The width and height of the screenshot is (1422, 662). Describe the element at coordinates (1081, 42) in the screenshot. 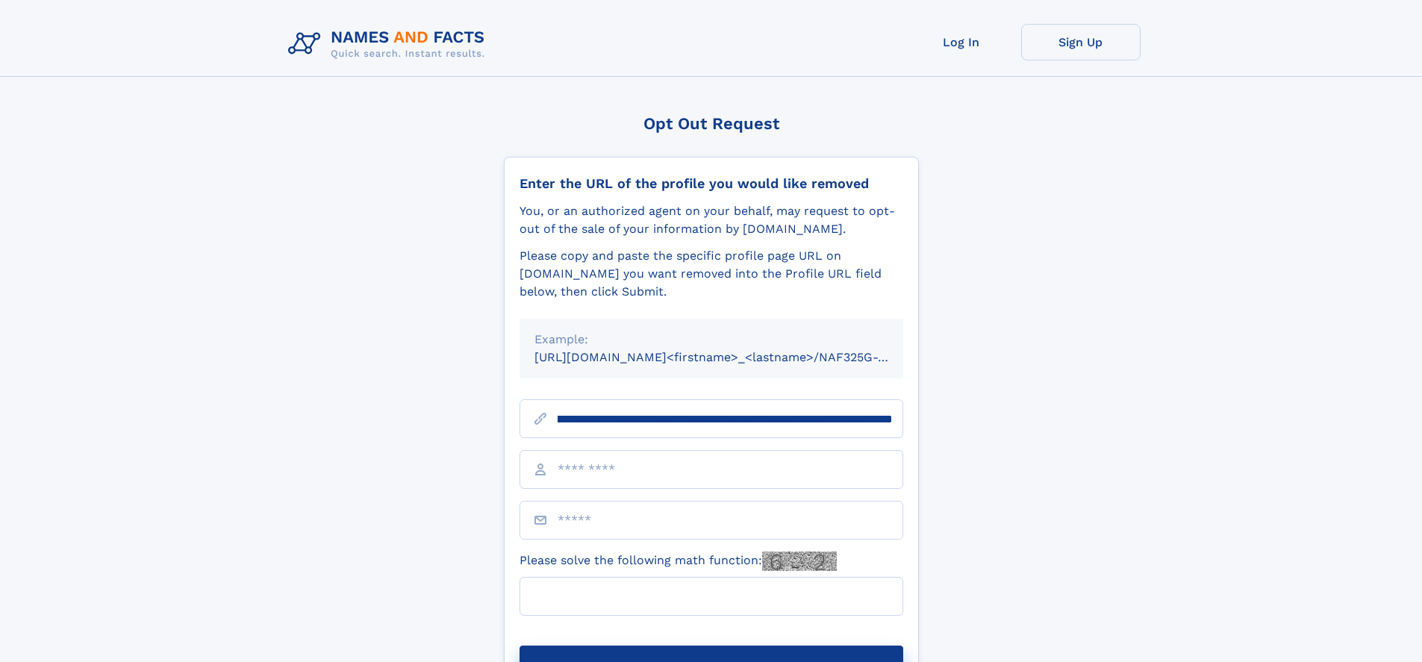

I see `a: Sign Up` at that location.